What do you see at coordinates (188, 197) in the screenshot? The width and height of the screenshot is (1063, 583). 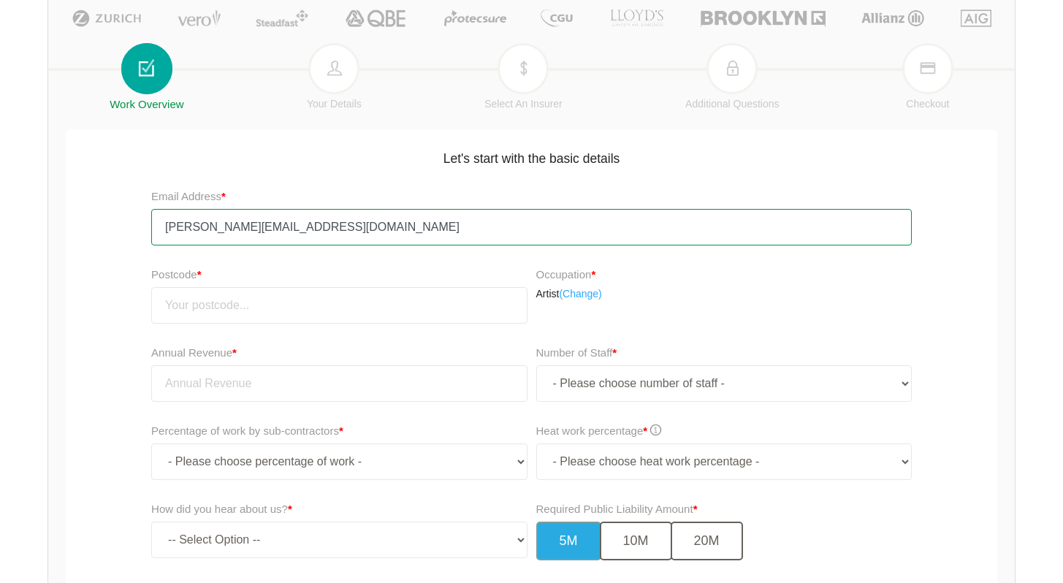 I see `label: Email Address` at bounding box center [188, 197].